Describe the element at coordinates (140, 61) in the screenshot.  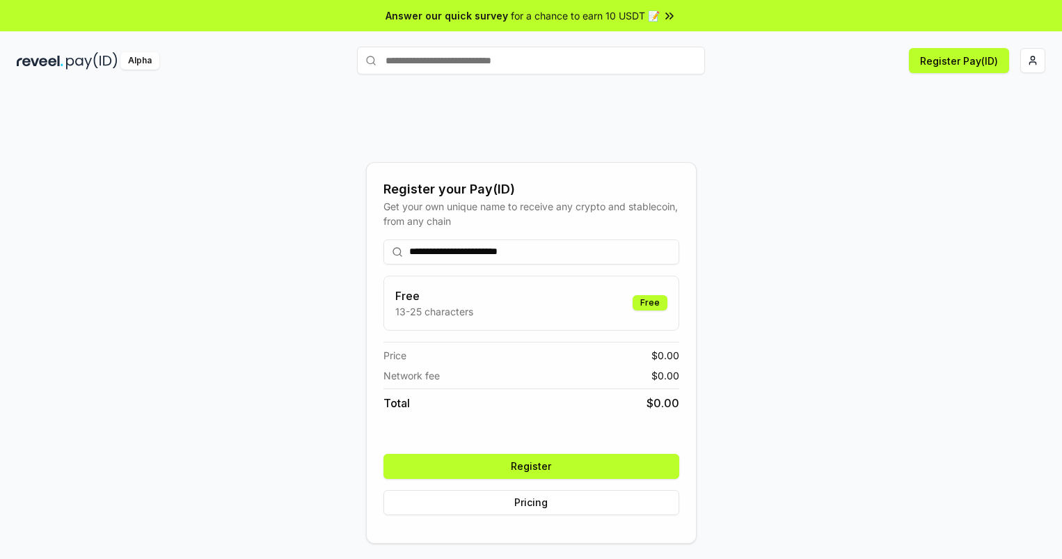
I see `div: Alpha` at that location.